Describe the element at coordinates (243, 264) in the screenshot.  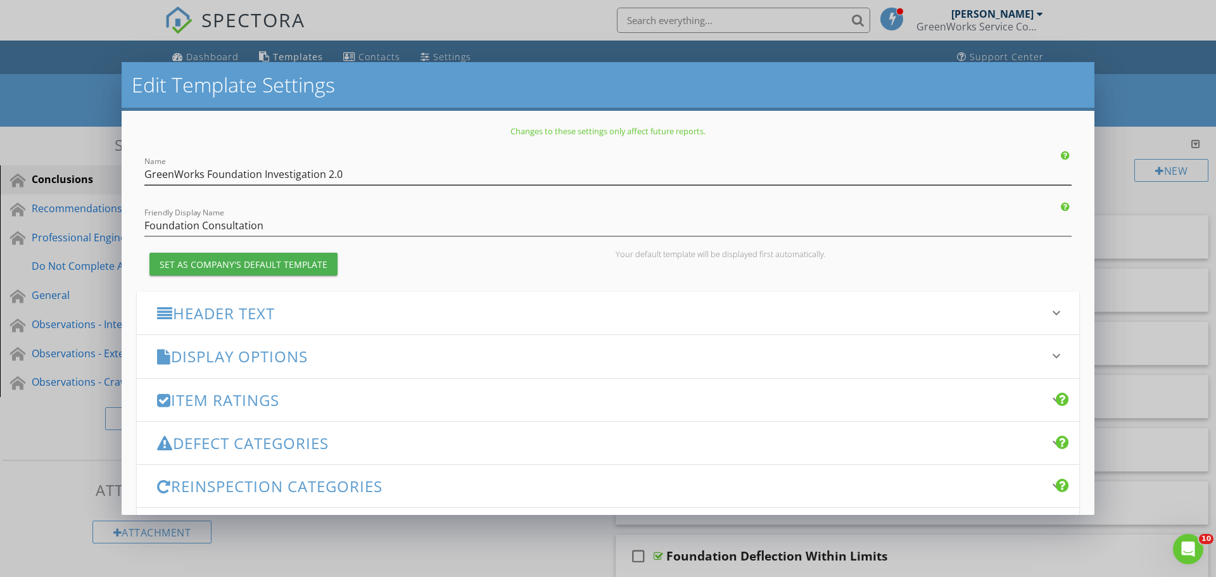
I see `div: Set as Company's Default Template` at that location.